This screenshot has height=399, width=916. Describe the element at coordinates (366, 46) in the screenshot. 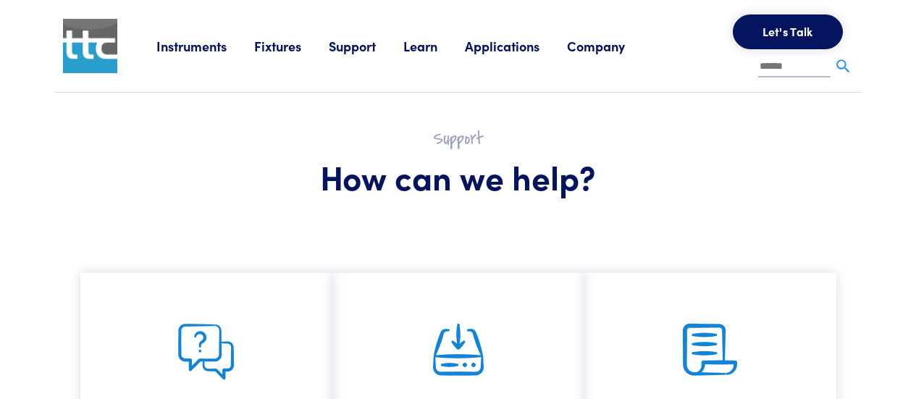

I see `a: Support` at that location.